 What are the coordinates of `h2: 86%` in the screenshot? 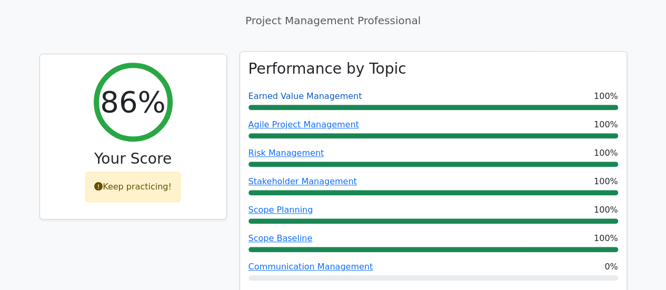 It's located at (133, 102).